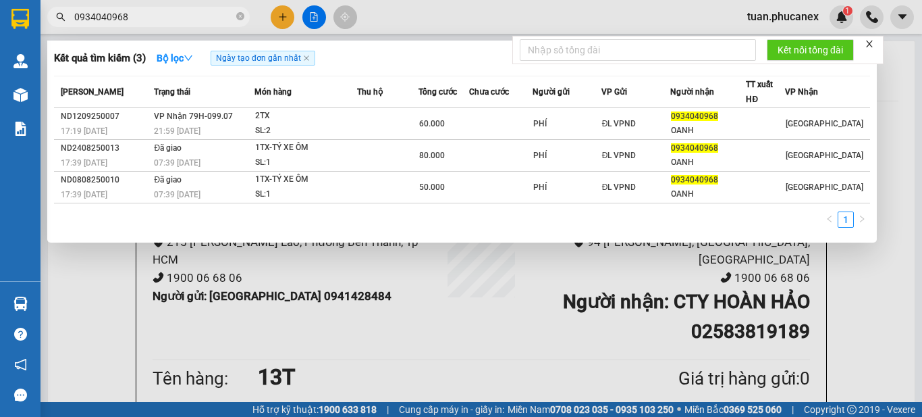 The height and width of the screenshot is (417, 922). I want to click on div: 2TX, so click(306, 116).